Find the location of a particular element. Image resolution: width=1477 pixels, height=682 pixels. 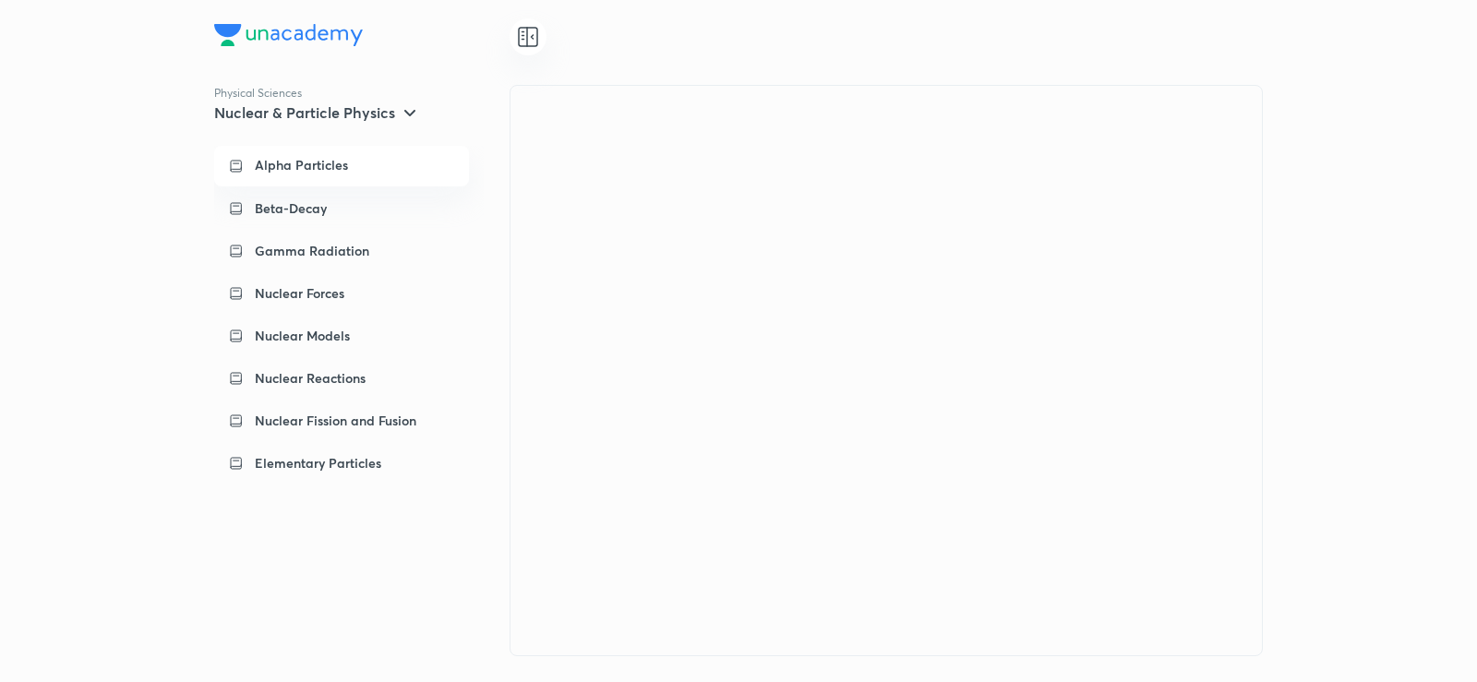

p: Nuclear Forces is located at coordinates (299, 294).